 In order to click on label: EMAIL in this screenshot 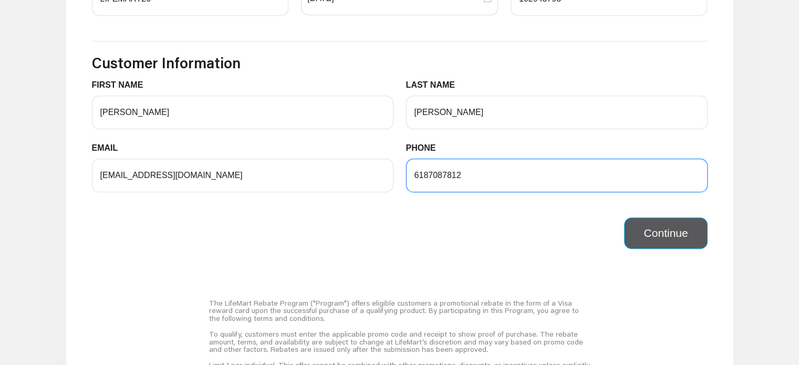, I will do `click(109, 148)`.